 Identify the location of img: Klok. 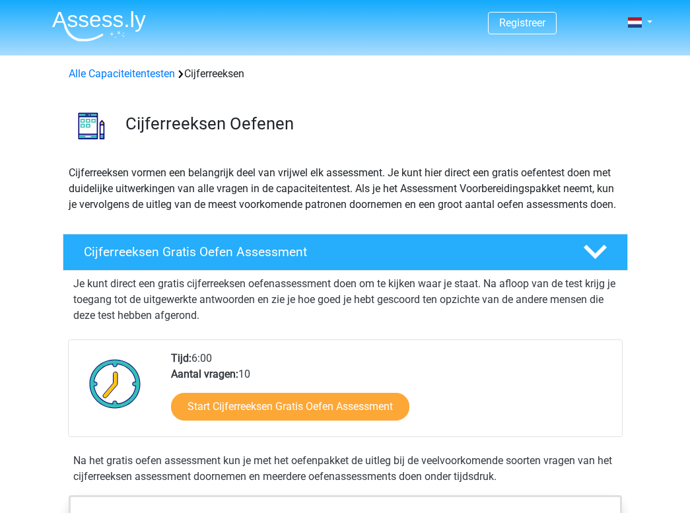
(115, 383).